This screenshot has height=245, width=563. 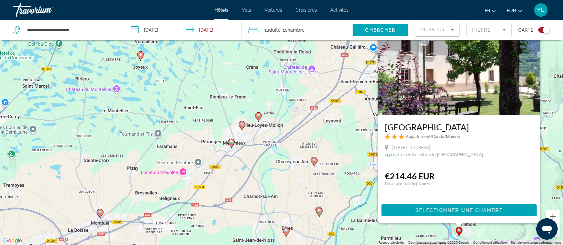 I want to click on span: Adulte, so click(x=273, y=30).